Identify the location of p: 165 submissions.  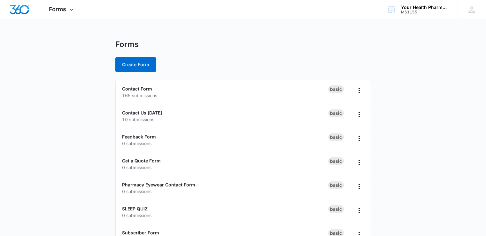
(225, 95).